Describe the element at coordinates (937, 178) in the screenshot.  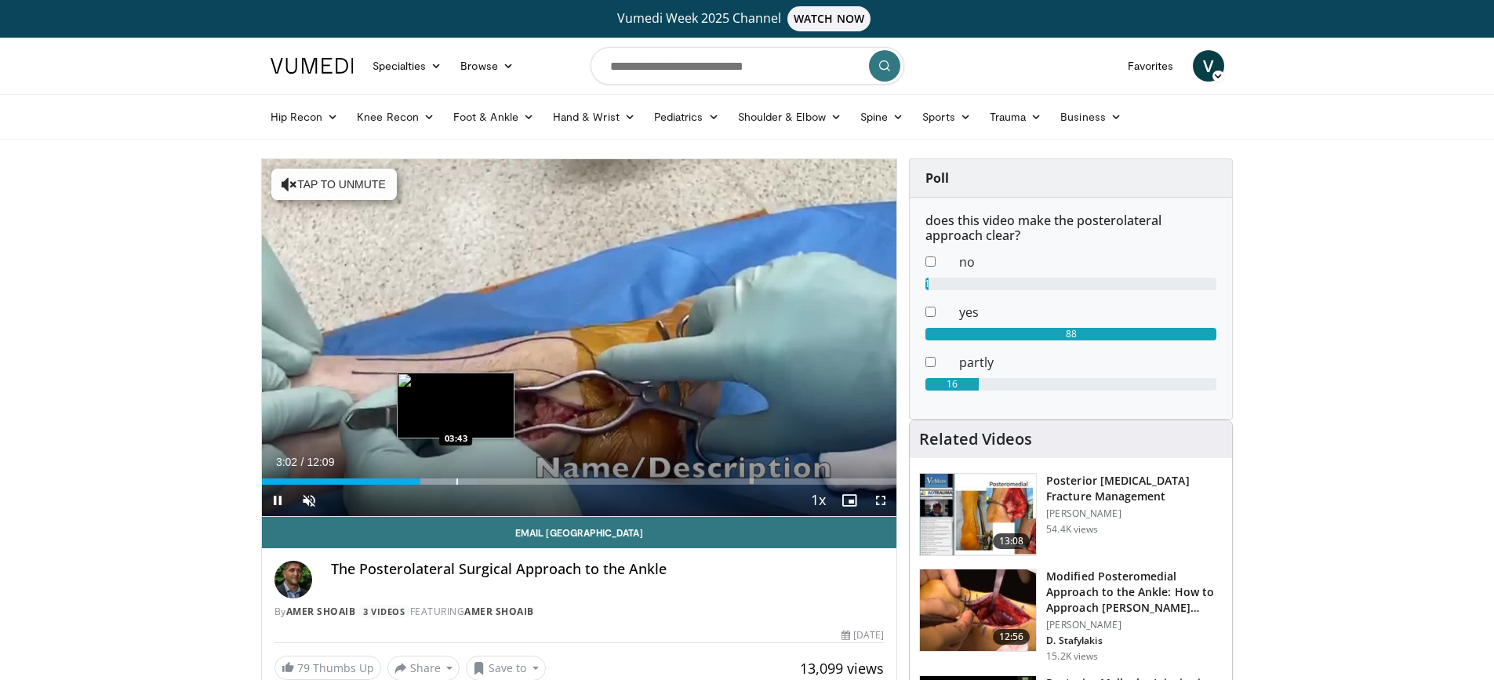
I see `strong: Poll` at that location.